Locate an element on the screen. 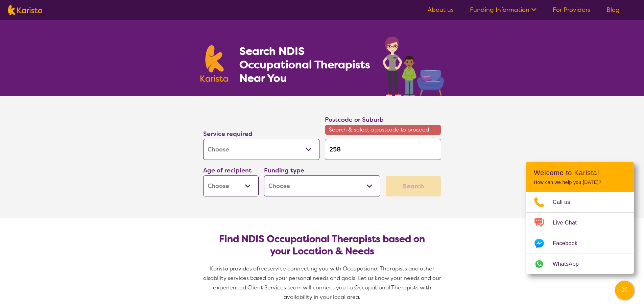 Image resolution: width=644 pixels, height=308 pixels. span: free is located at coordinates (262, 268).